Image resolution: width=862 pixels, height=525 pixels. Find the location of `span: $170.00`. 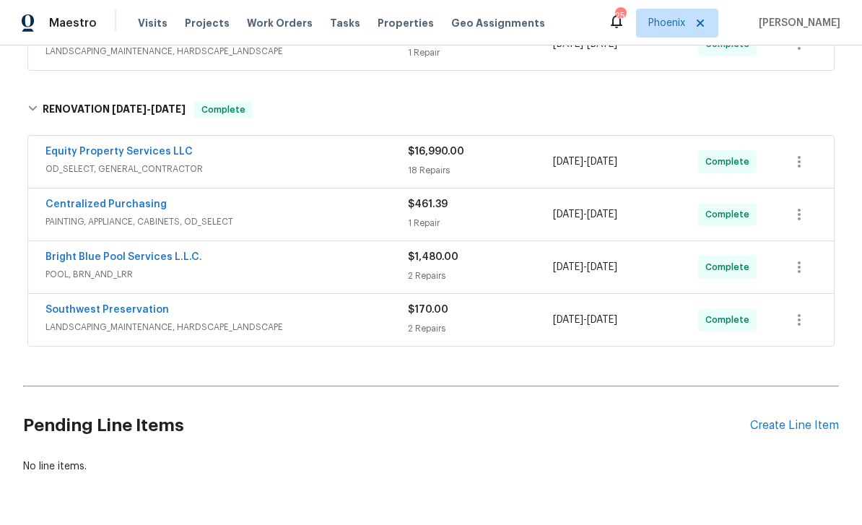

span: $170.00 is located at coordinates (428, 310).